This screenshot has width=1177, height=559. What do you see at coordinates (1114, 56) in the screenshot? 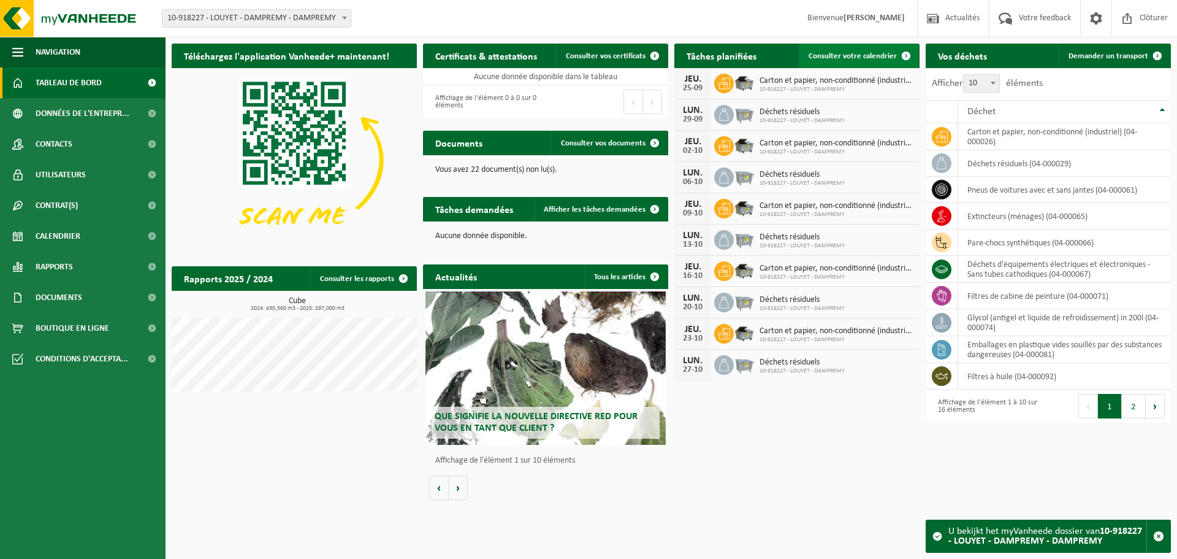
I see `a: Demander un transport` at bounding box center [1114, 56].